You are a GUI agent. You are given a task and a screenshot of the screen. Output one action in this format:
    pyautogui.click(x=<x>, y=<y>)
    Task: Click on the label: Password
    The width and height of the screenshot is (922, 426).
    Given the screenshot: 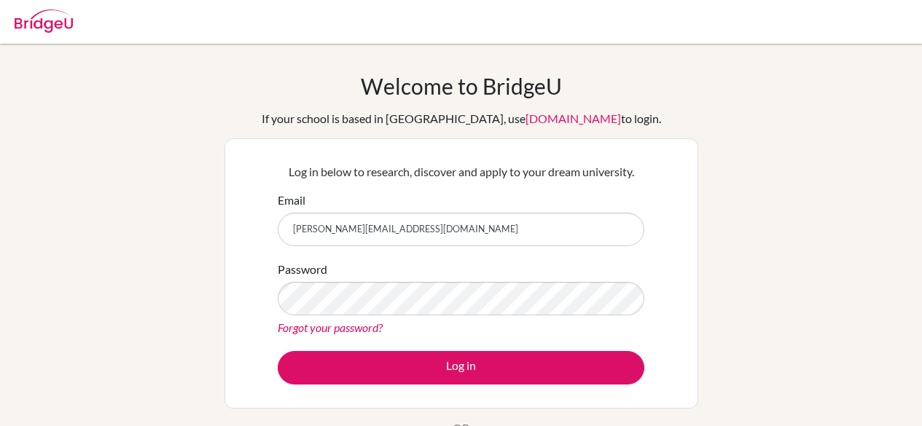 What is the action you would take?
    pyautogui.click(x=302, y=270)
    